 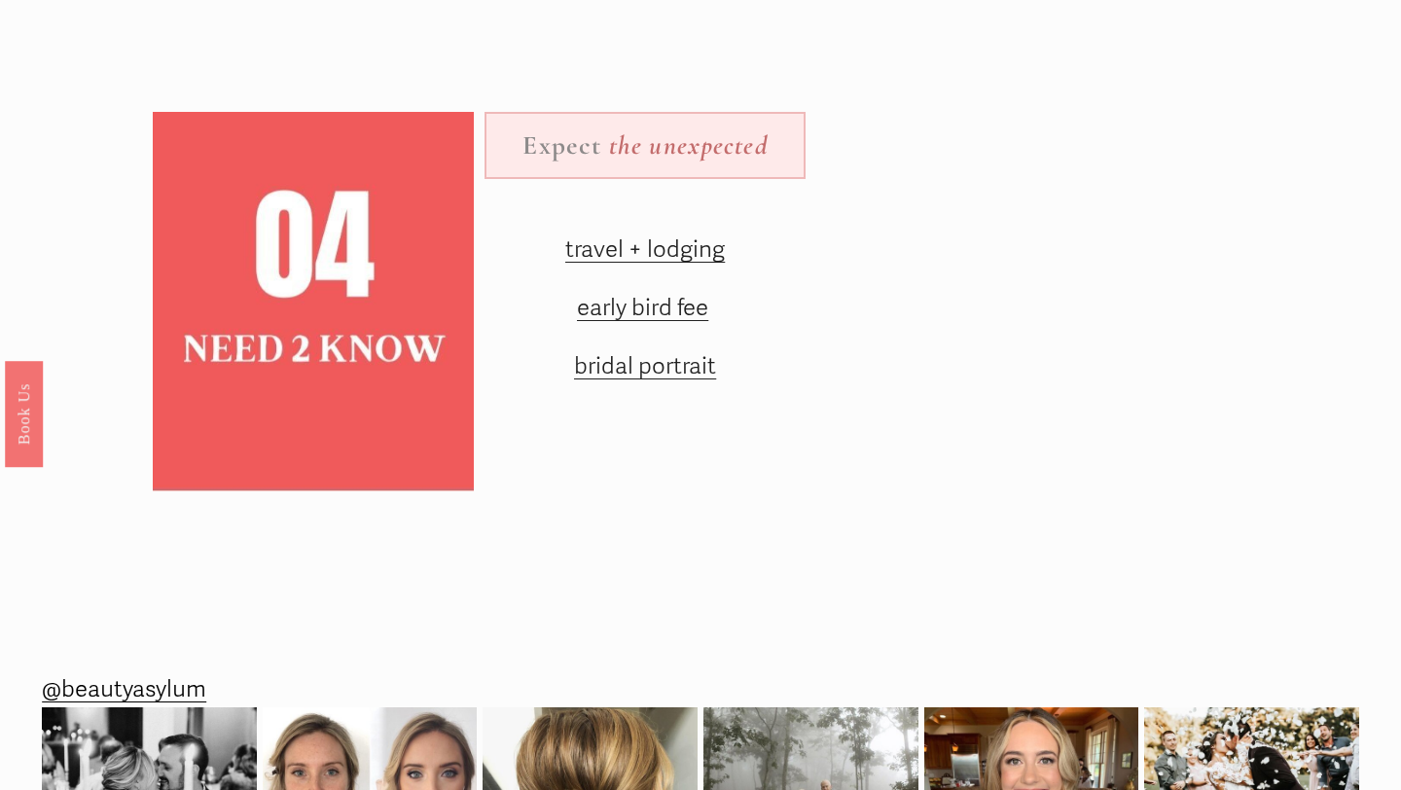 I want to click on a: travel + lodging, so click(x=645, y=249).